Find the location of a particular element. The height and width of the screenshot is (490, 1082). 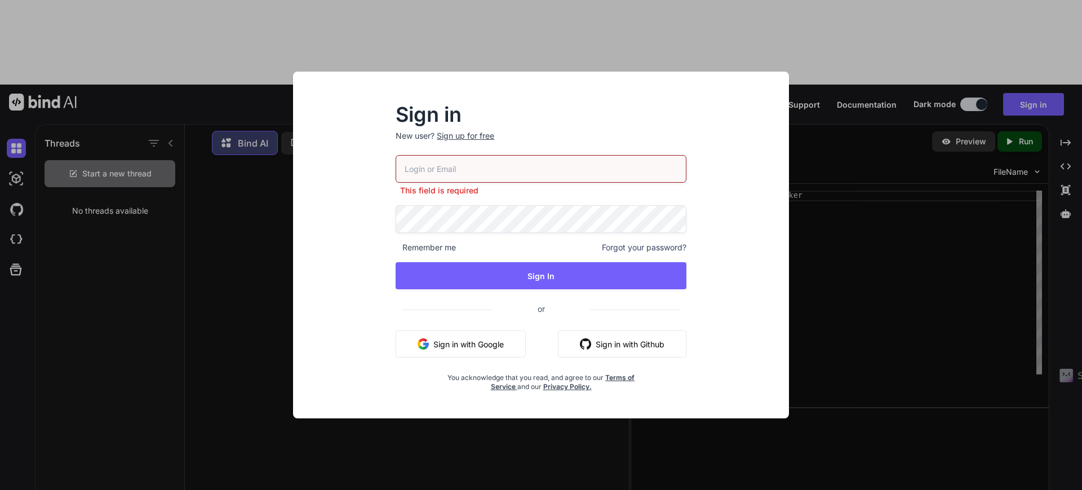

button: Sign In is located at coordinates (541, 275).